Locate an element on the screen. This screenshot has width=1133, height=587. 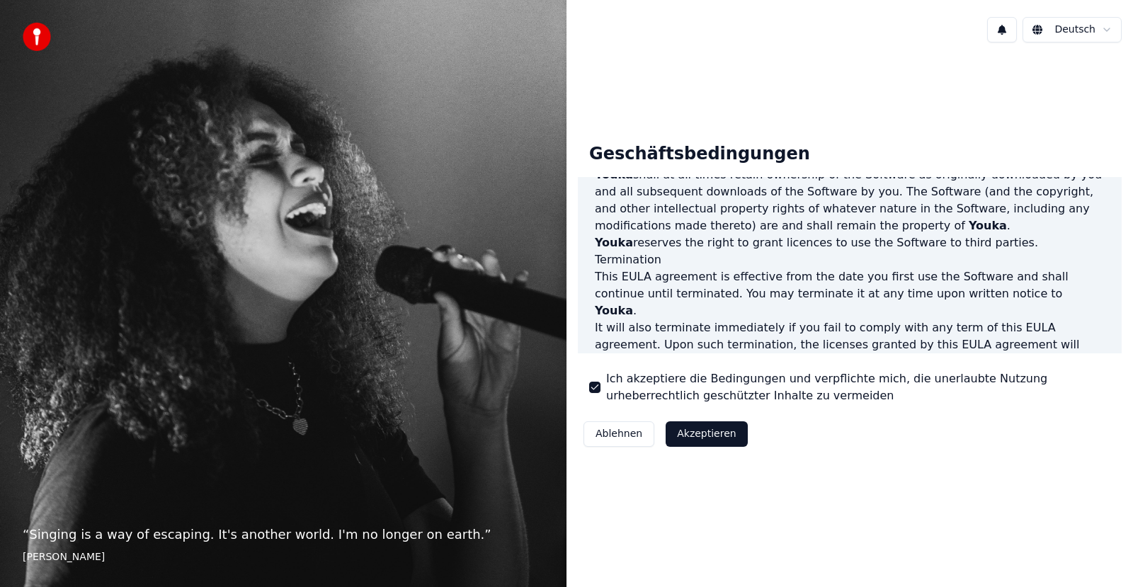
button: Ablehnen is located at coordinates (619, 434).